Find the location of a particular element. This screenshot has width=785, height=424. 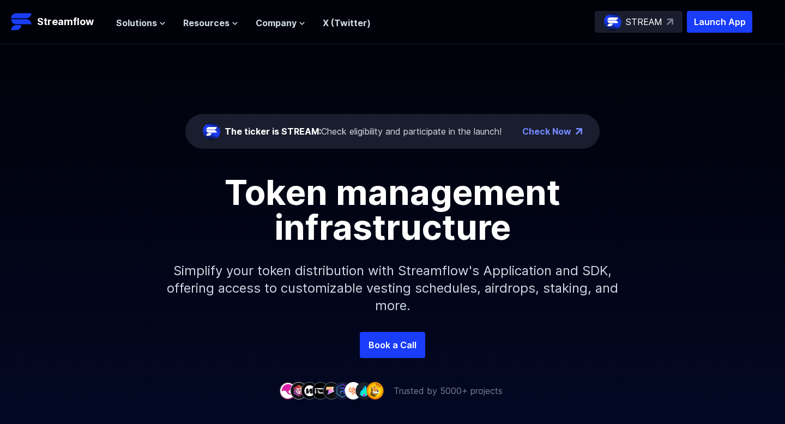

img: top-right-arrow.svg is located at coordinates (670, 22).